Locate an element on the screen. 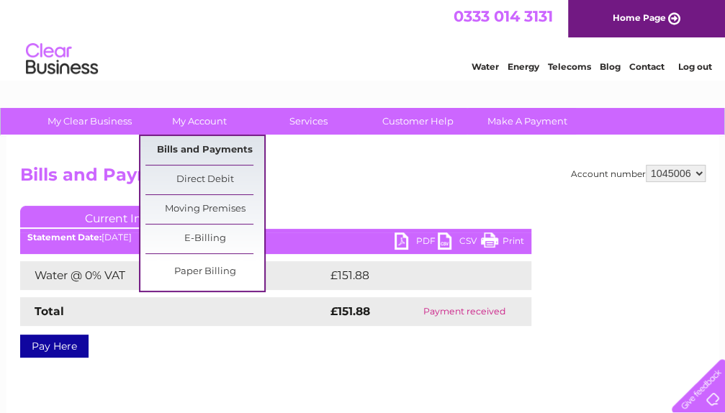 The height and width of the screenshot is (413, 725). a: My Clear Business is located at coordinates (89, 121).